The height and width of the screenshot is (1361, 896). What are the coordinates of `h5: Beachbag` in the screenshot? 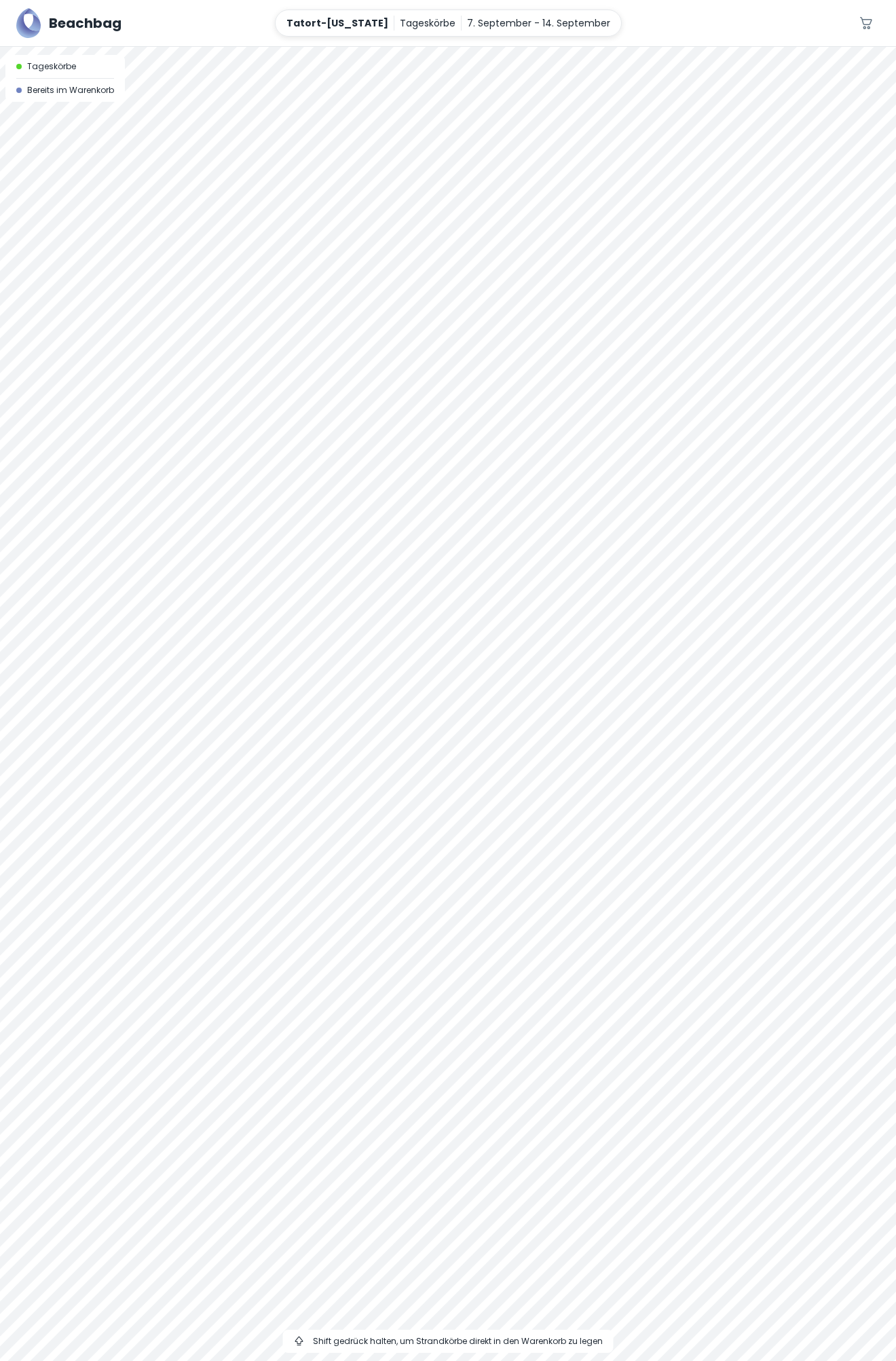 It's located at (85, 23).